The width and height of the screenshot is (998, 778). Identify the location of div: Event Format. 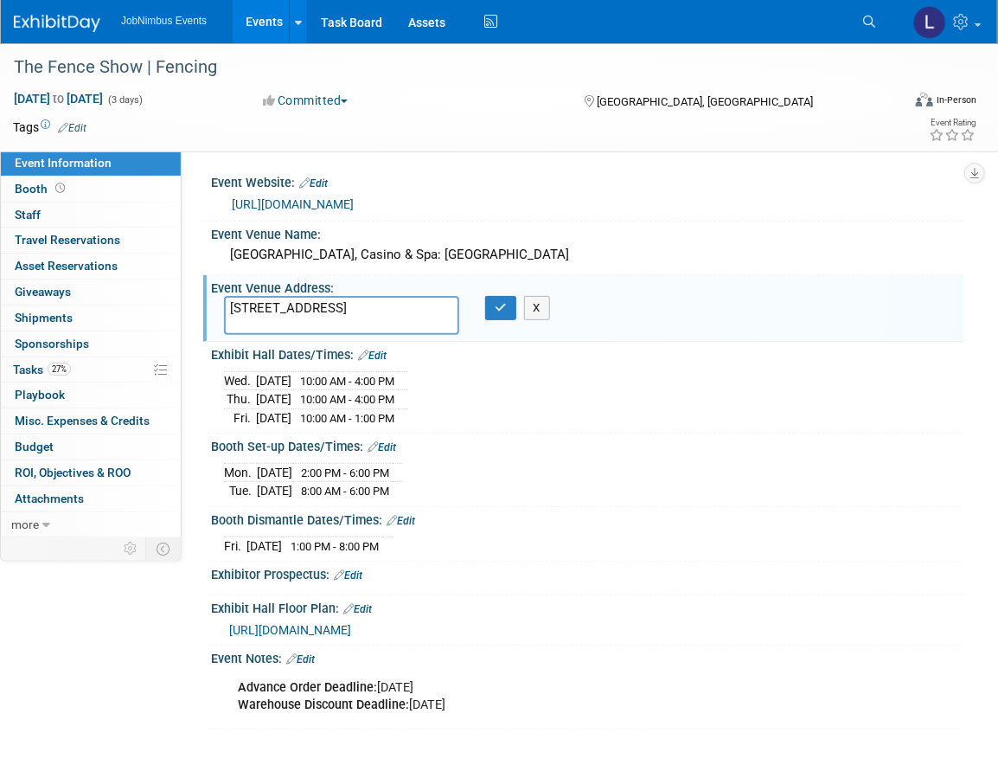
(901, 103).